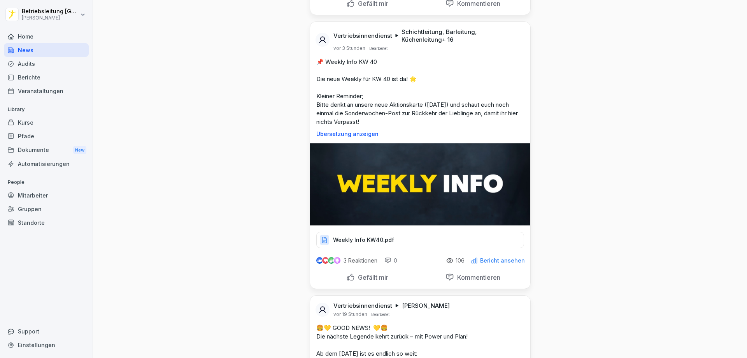 The height and width of the screenshot is (358, 747). What do you see at coordinates (46, 150) in the screenshot?
I see `a: DokumenteNew` at bounding box center [46, 150].